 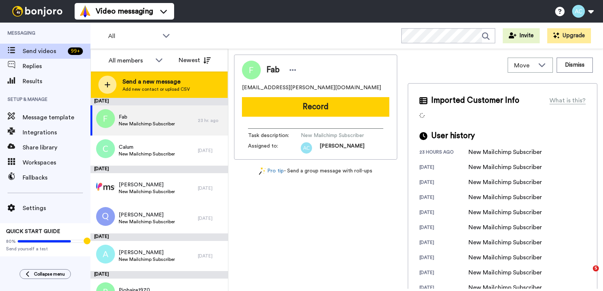 What do you see at coordinates (57, 178) in the screenshot?
I see `span: Fallbacks` at bounding box center [57, 178].